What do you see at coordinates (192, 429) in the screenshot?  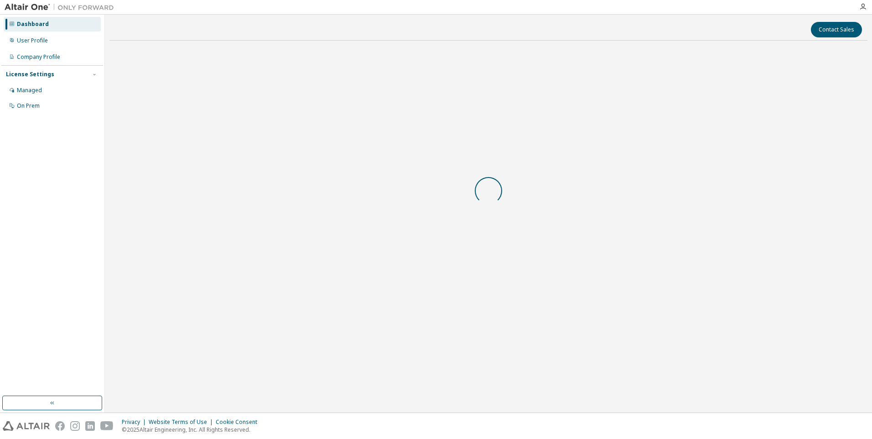 I see `p: © 2025 Altair Engineering, Inc. All Rights Reserved.` at bounding box center [192, 429].